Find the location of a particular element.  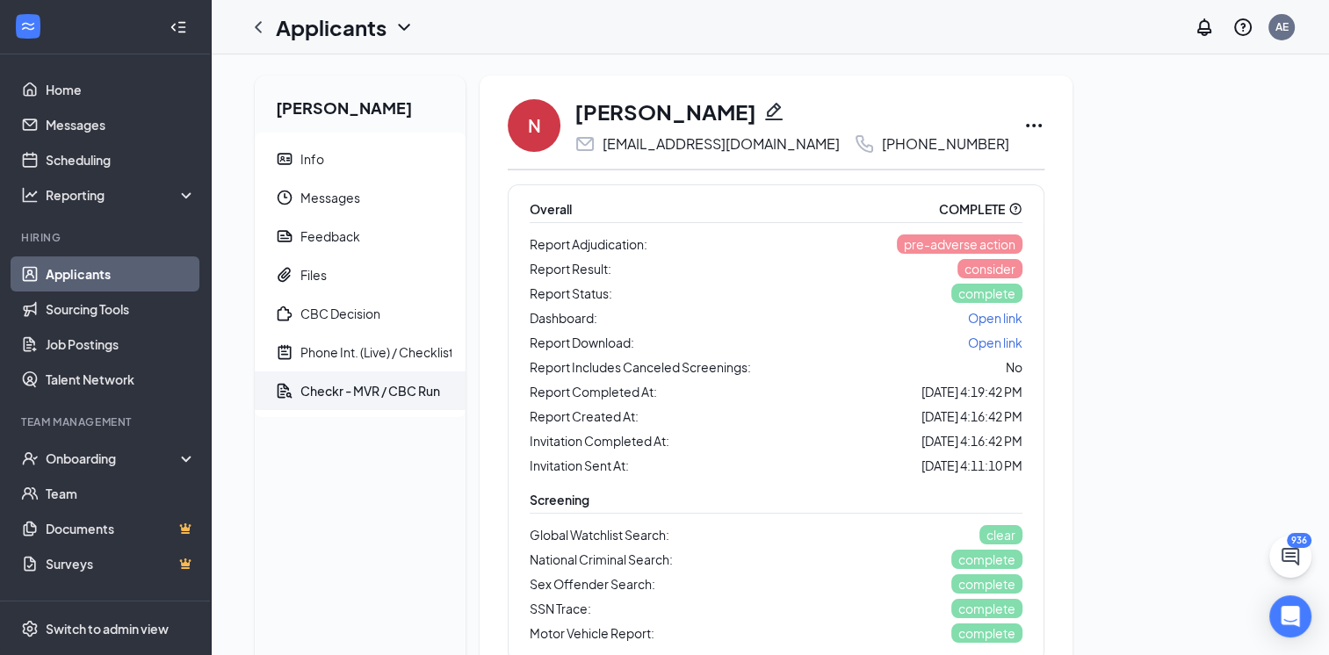

a: ContactCardInfo is located at coordinates (360, 159).